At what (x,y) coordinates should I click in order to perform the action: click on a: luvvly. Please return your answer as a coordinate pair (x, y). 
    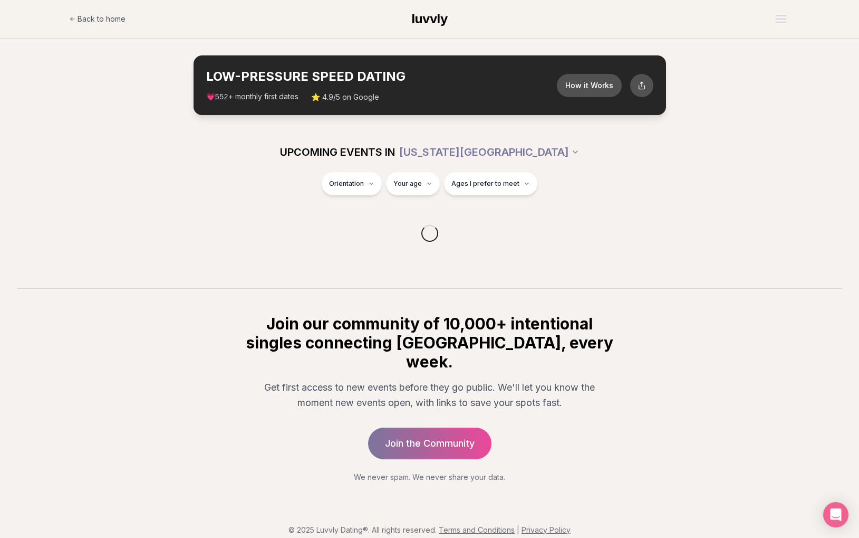
    Looking at the image, I should click on (430, 19).